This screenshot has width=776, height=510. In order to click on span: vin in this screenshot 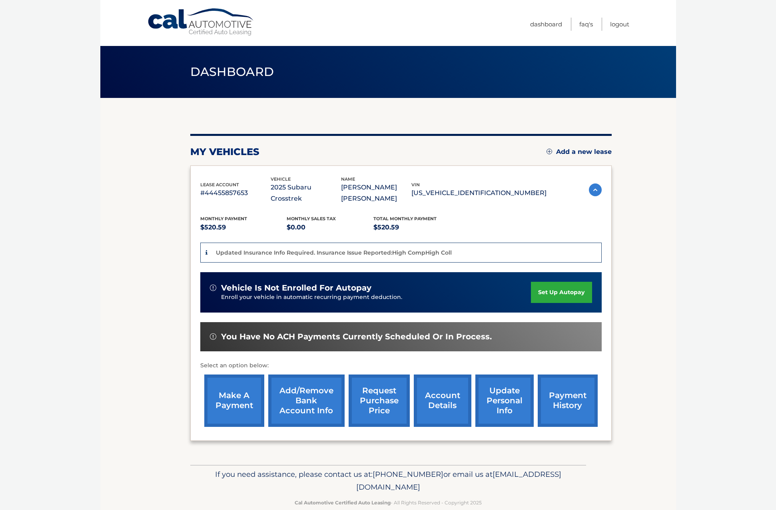, I will do `click(415, 185)`.